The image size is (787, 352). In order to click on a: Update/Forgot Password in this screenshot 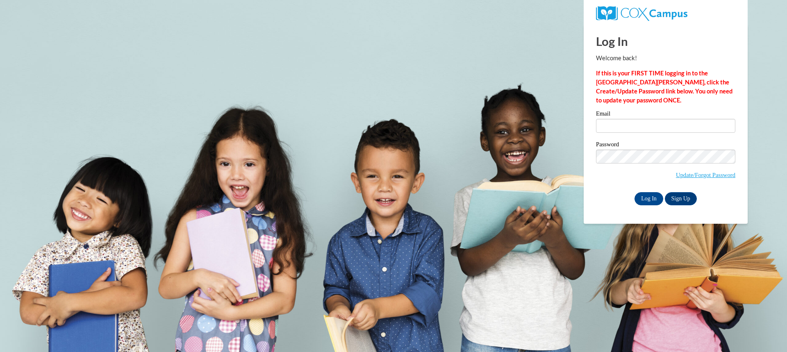, I will do `click(706, 175)`.